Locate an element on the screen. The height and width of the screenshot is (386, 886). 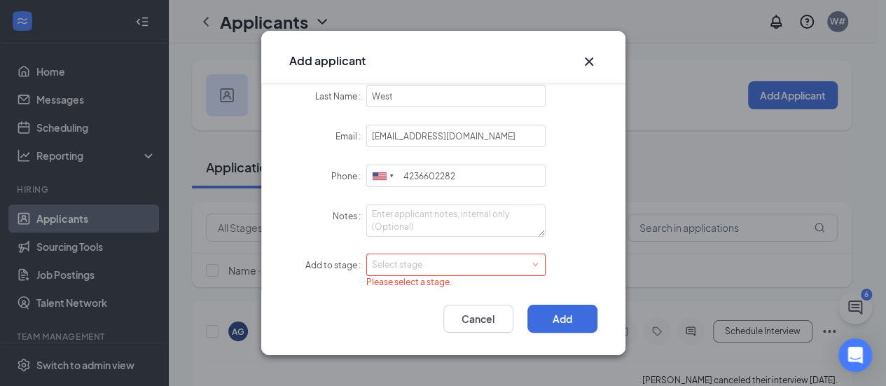
div: Open Intercom Messenger is located at coordinates (855, 355).